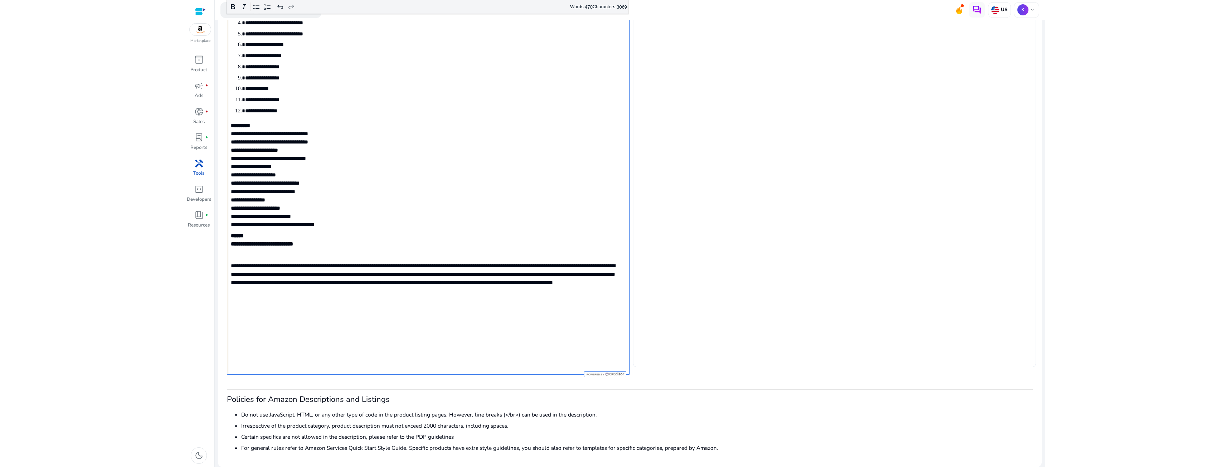 The image size is (1231, 467). Describe the element at coordinates (199, 225) in the screenshot. I see `p: Resources` at that location.